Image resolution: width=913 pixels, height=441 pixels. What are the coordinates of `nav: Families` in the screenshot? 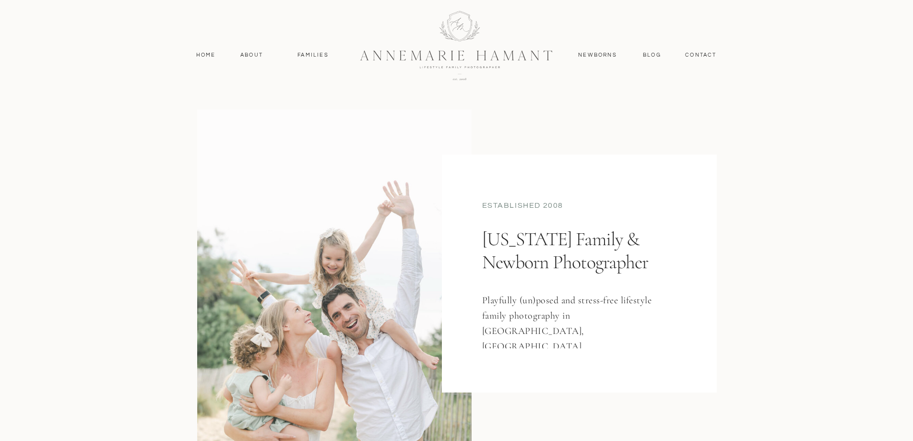 It's located at (313, 55).